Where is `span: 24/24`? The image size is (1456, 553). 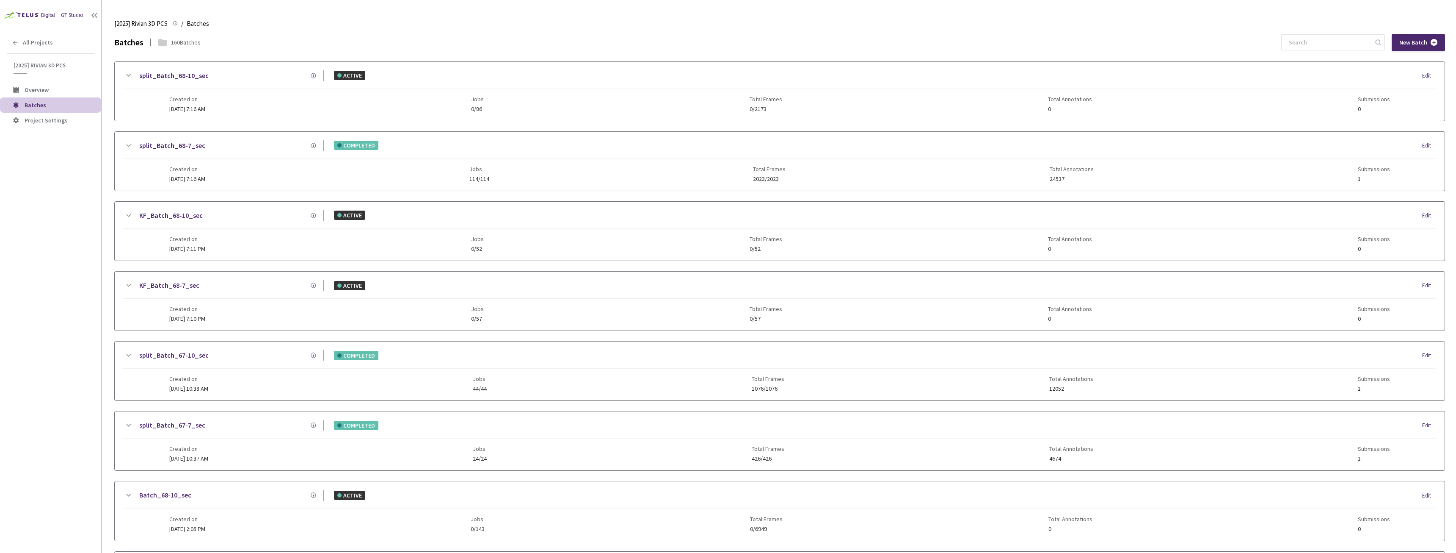
span: 24/24 is located at coordinates (480, 458).